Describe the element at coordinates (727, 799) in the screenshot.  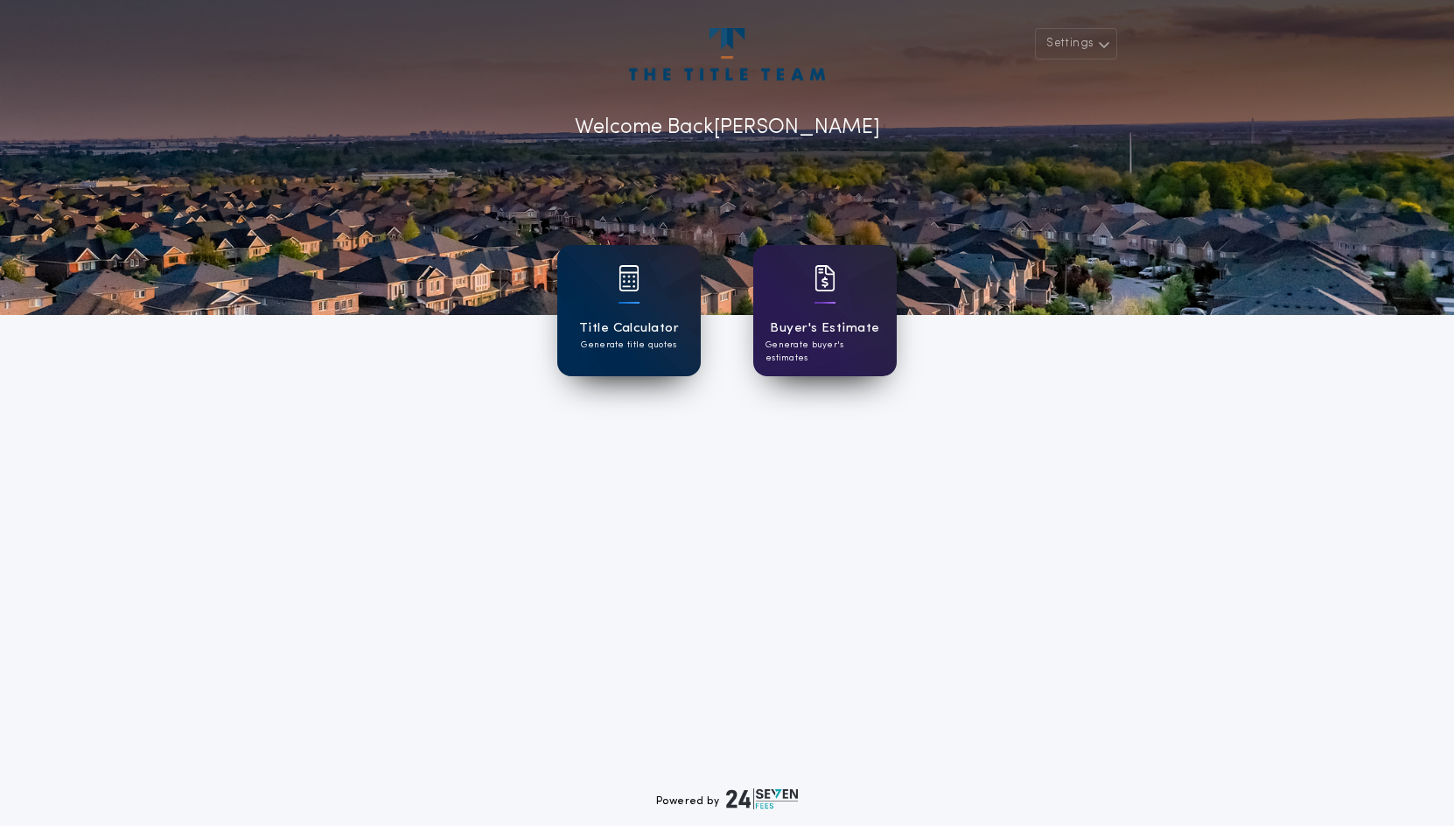
I see `div: Powered by` at that location.